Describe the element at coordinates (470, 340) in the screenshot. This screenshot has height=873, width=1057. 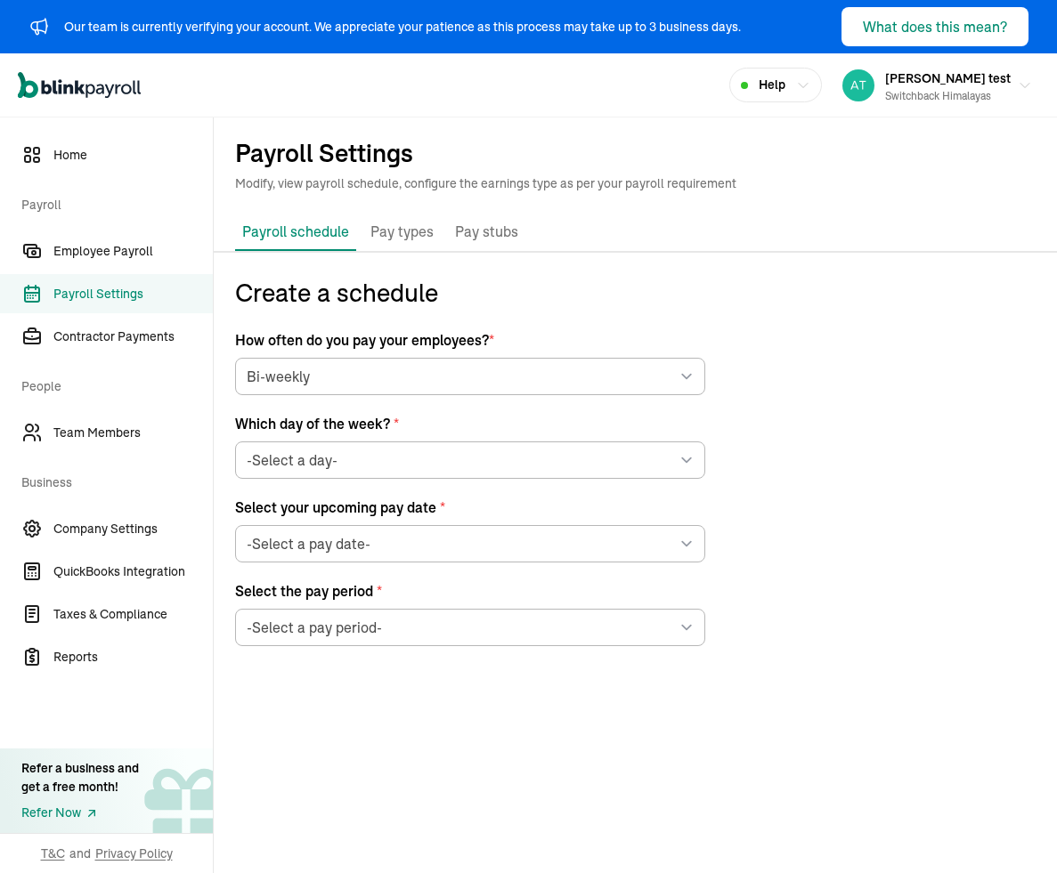
I see `span: How often do you pay your employees?` at that location.